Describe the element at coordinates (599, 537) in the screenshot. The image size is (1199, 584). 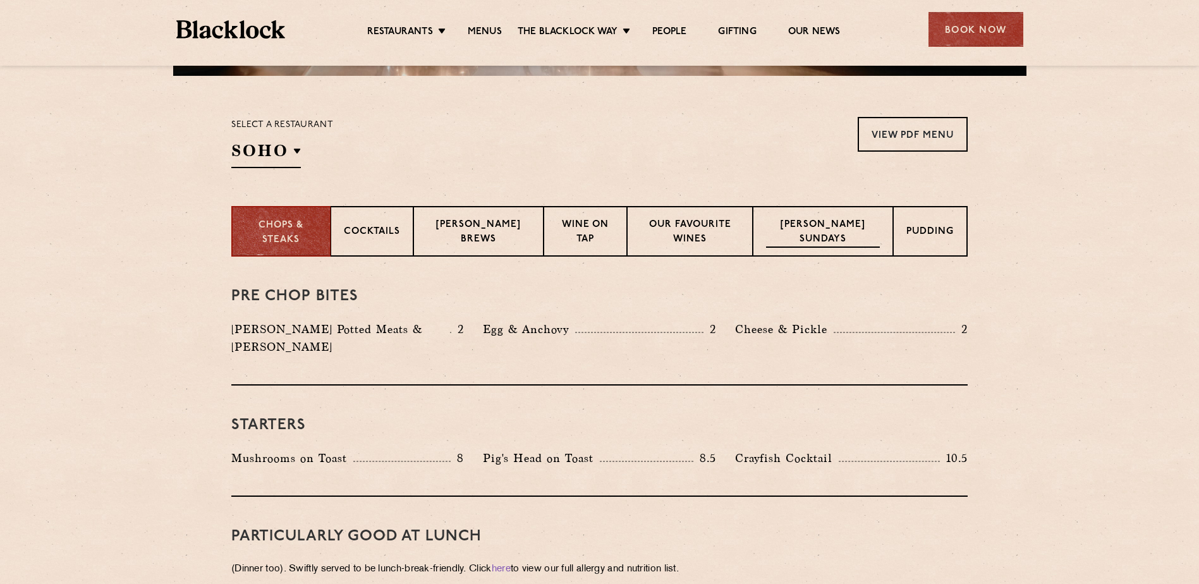
I see `h3: PARTICULARLY GOOD AT LUNCH` at that location.